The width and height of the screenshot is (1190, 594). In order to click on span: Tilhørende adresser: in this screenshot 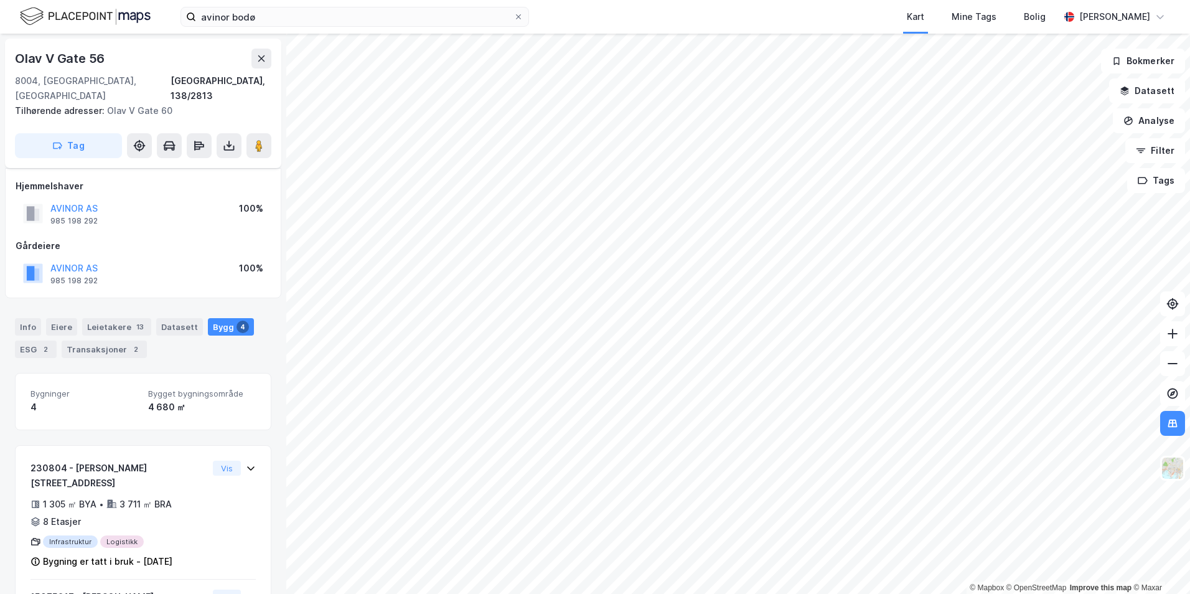, I will do `click(61, 110)`.